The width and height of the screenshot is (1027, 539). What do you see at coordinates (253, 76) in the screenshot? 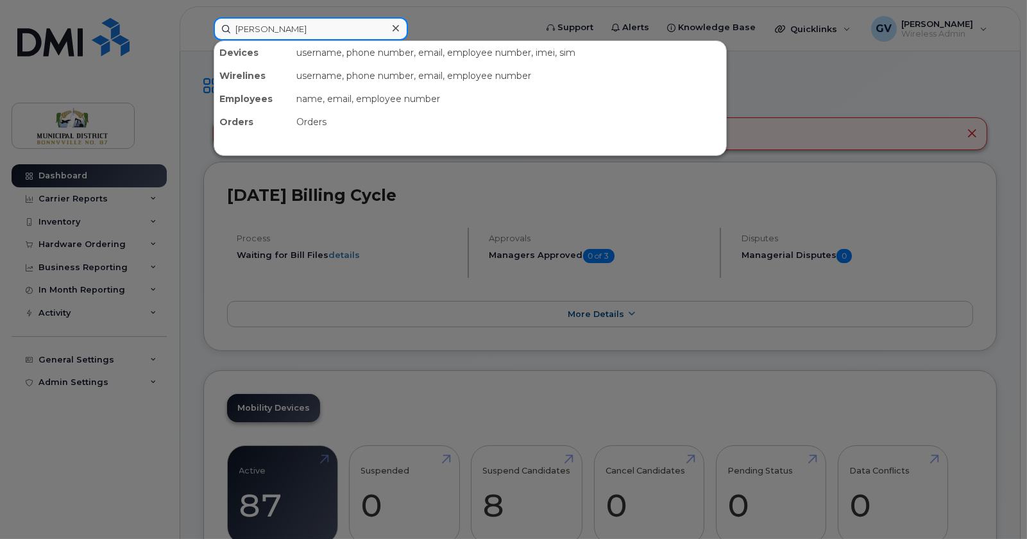
I see `div: Wirelines` at bounding box center [253, 76].